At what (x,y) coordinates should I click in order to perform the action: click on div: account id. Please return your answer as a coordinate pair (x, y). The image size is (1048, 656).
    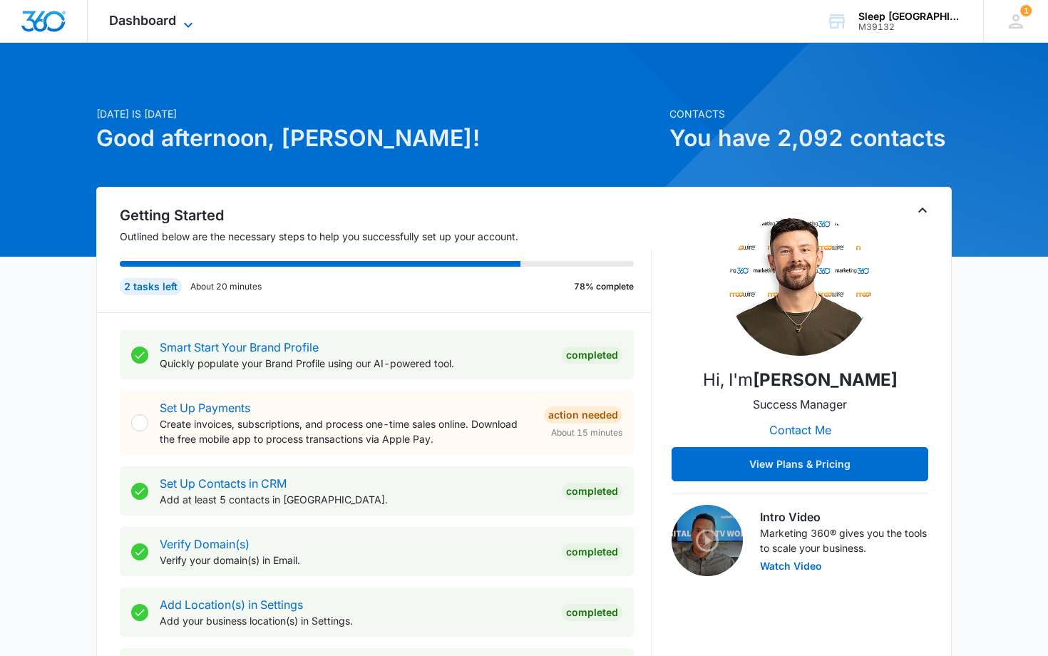
    Looking at the image, I should click on (910, 27).